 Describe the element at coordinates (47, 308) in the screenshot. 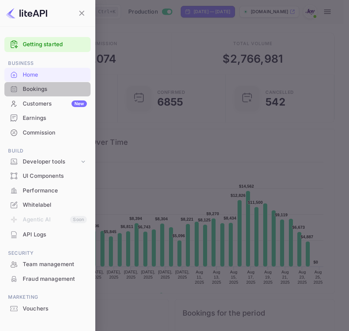

I see `a: Vouchers` at that location.